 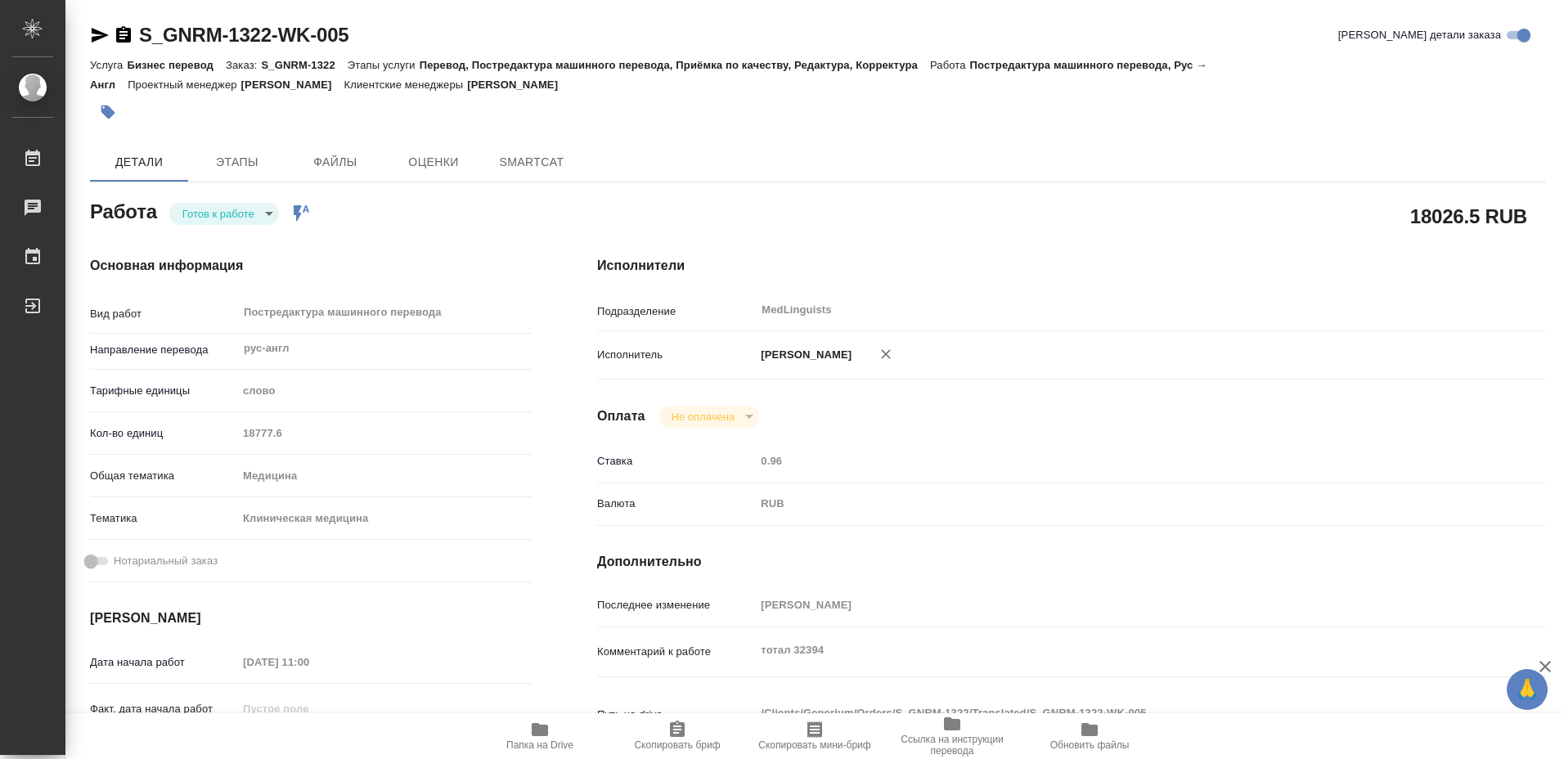 I want to click on p: Проектный менеджер, so click(x=184, y=84).